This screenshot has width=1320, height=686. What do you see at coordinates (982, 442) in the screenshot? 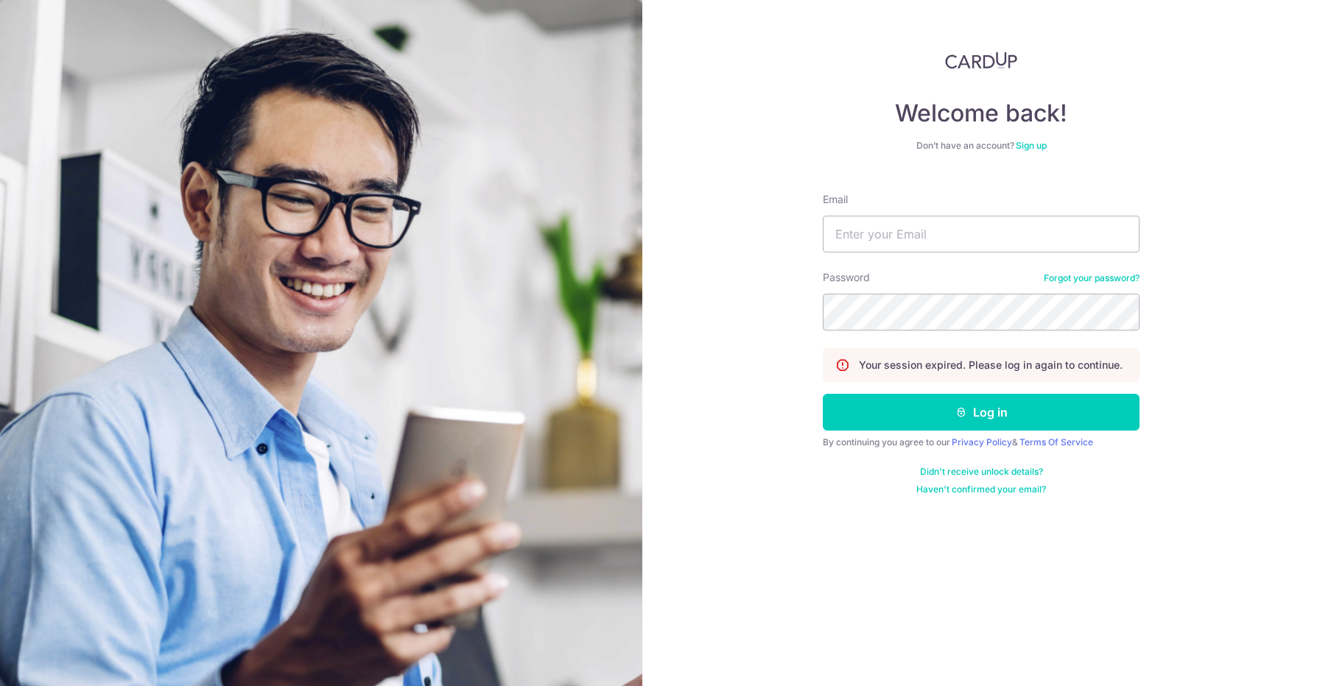
I see `a: Privacy Policy` at bounding box center [982, 442].